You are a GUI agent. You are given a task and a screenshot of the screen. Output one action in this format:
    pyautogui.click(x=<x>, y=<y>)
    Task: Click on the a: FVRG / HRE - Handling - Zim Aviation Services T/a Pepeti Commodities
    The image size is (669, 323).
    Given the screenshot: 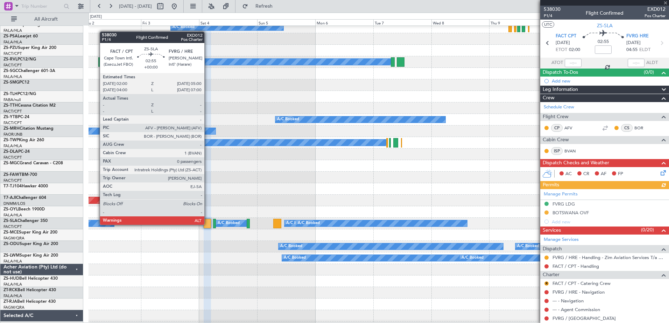 What is the action you would take?
    pyautogui.click(x=609, y=258)
    